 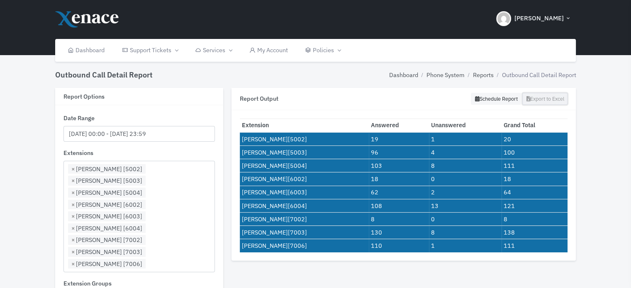 What do you see at coordinates (399, 193) in the screenshot?
I see `td: 62` at bounding box center [399, 193].